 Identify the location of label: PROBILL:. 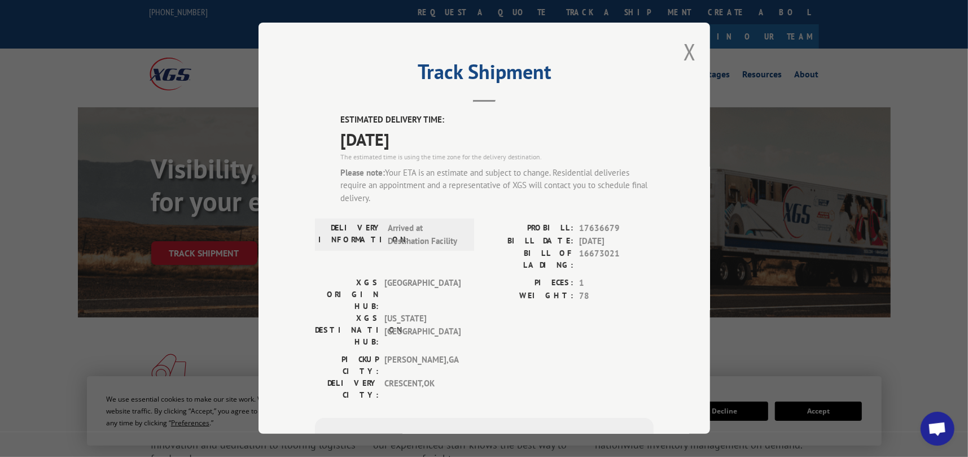
(529, 229).